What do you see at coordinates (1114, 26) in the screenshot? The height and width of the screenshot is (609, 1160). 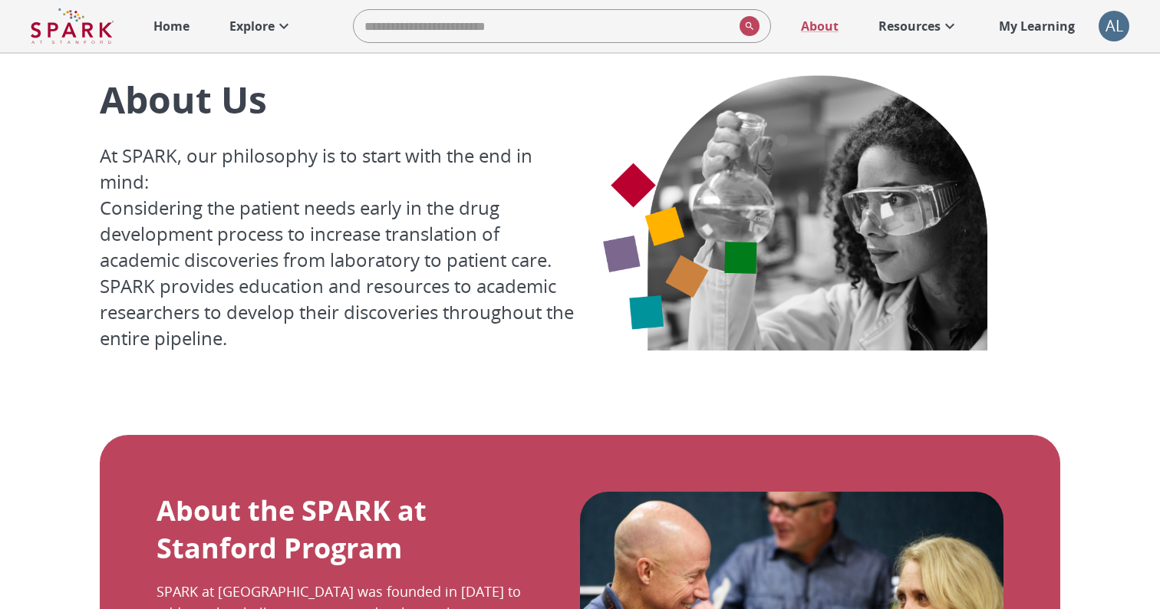 I see `button: account of current user` at bounding box center [1114, 26].